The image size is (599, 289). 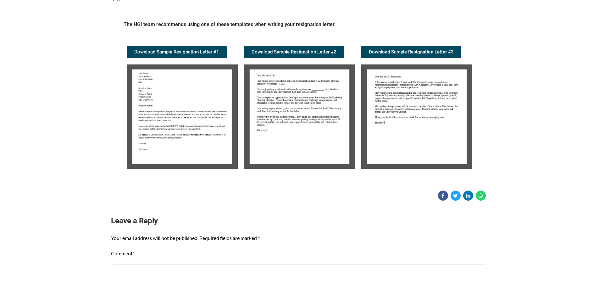 I want to click on h5: The HGI team recommends using one of these templates when writing your resignation letter., so click(x=300, y=25).